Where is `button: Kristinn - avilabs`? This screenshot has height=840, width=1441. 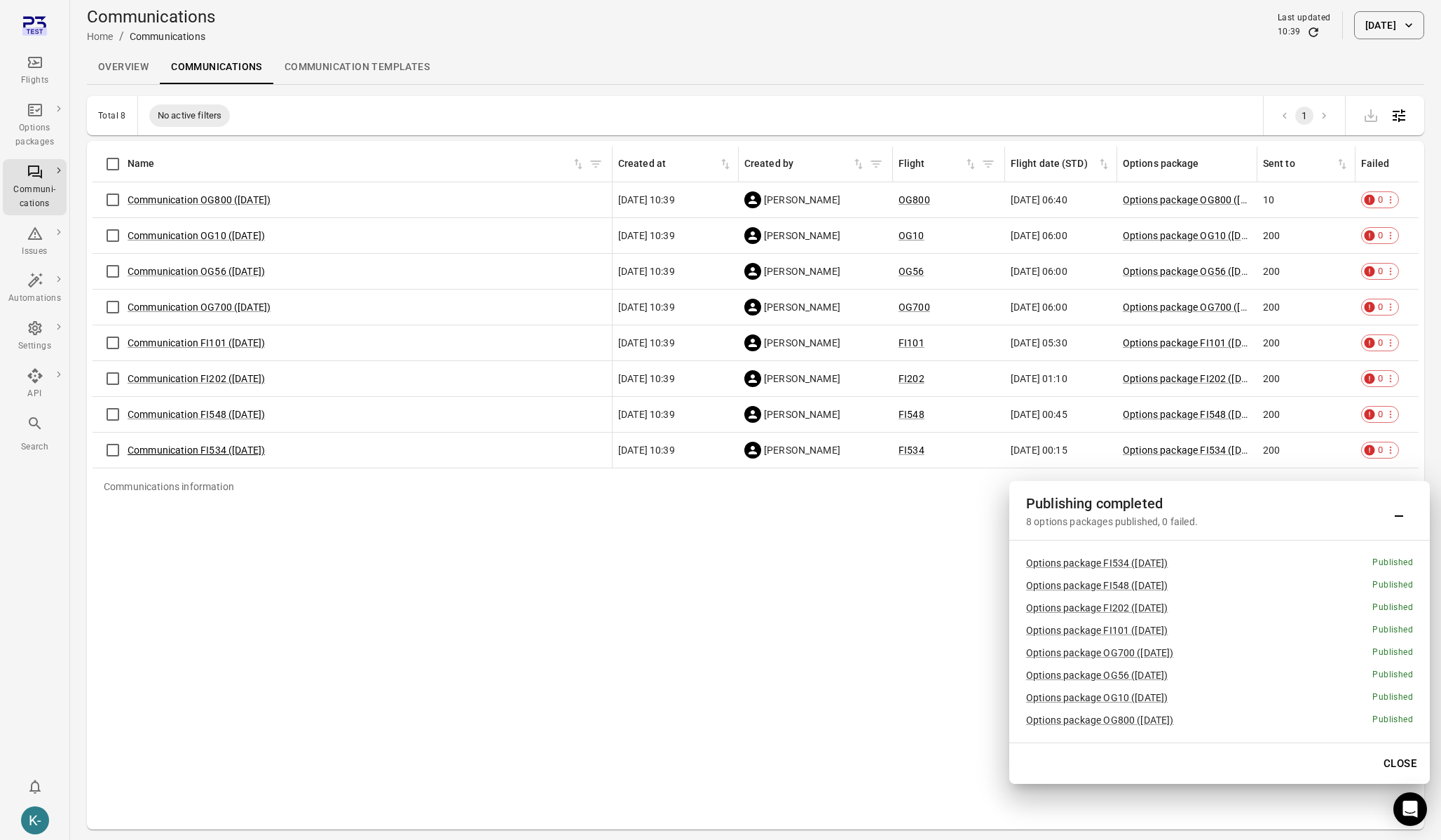
button: Kristinn - avilabs is located at coordinates (35, 820).